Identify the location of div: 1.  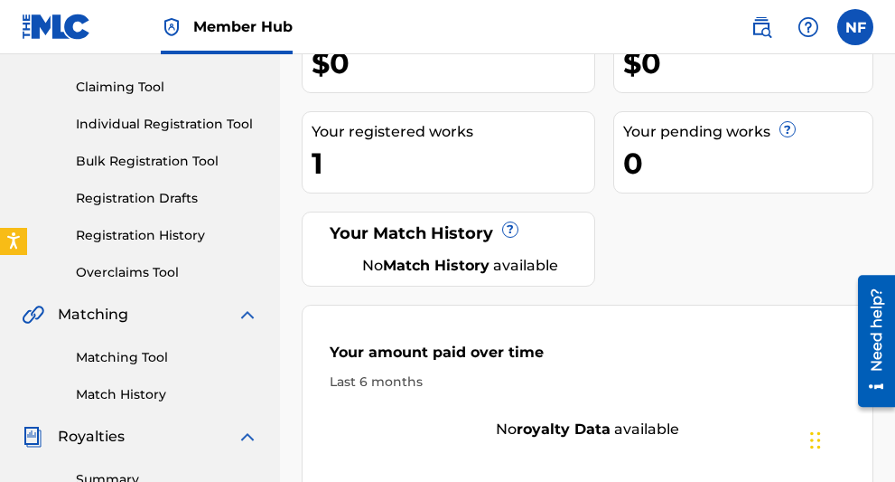
(453, 163).